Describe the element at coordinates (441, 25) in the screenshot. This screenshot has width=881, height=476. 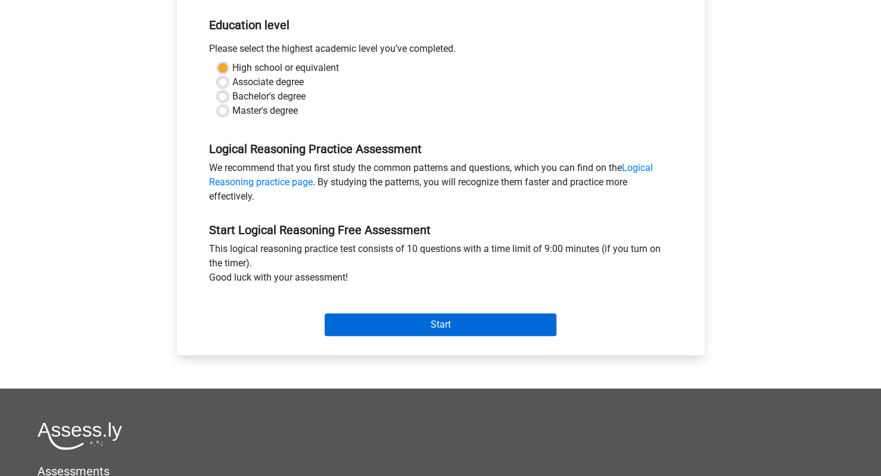
I see `h5: Education level` at that location.